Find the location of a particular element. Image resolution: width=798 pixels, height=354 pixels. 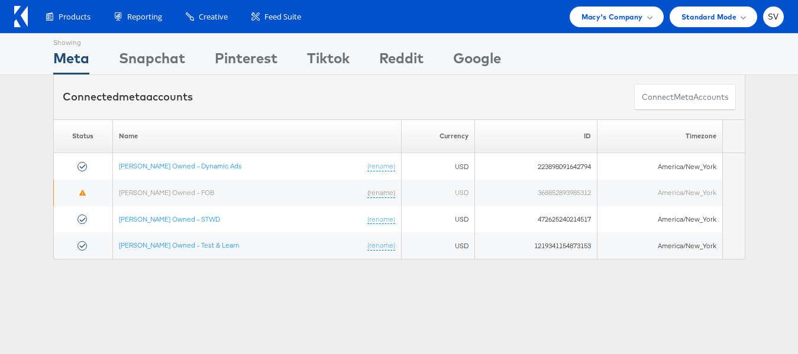

td: 368852893985312 is located at coordinates (536, 193).